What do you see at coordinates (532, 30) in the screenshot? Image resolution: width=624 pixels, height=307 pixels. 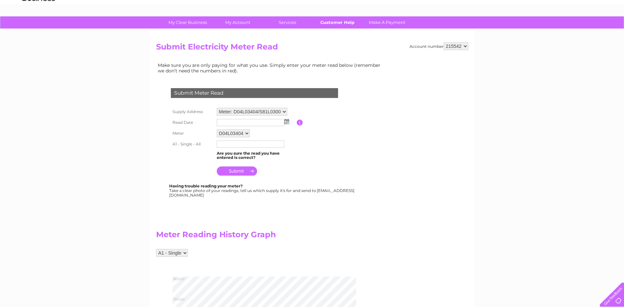 I see `a: Energy` at bounding box center [532, 30].